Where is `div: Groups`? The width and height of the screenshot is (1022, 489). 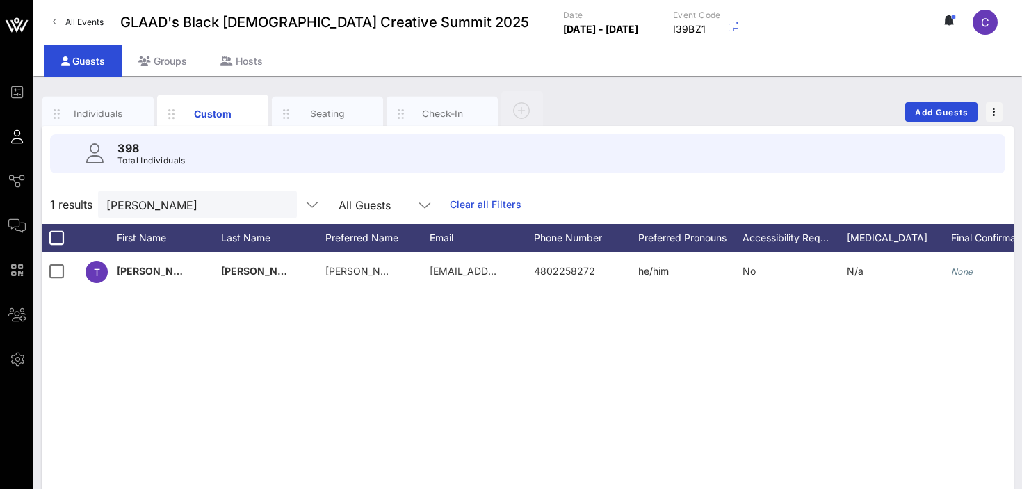 div: Groups is located at coordinates (163, 60).